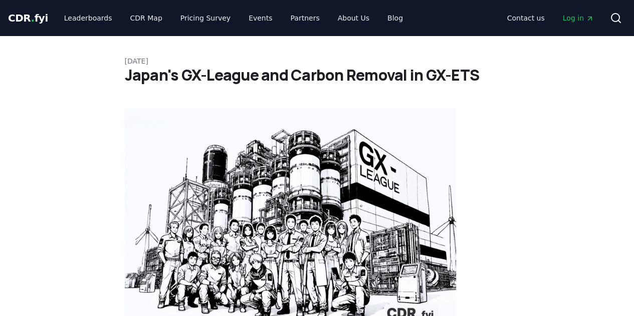  I want to click on a: Pricing Survey, so click(205, 18).